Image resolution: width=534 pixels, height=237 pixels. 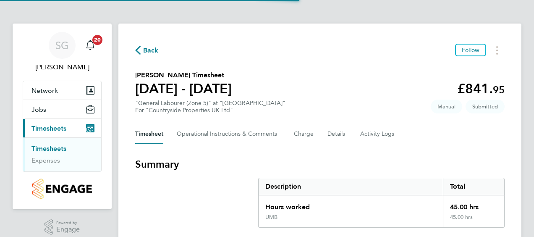 I want to click on button: Details, so click(x=337, y=134).